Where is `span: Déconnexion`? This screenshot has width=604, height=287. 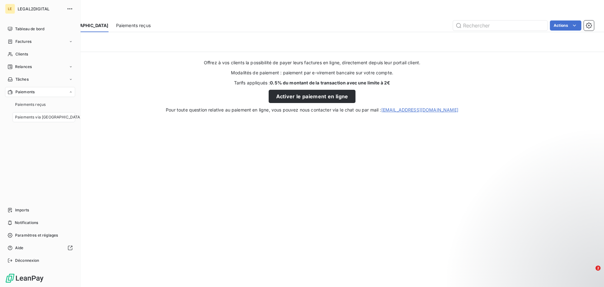 span: Déconnexion is located at coordinates (27, 260).